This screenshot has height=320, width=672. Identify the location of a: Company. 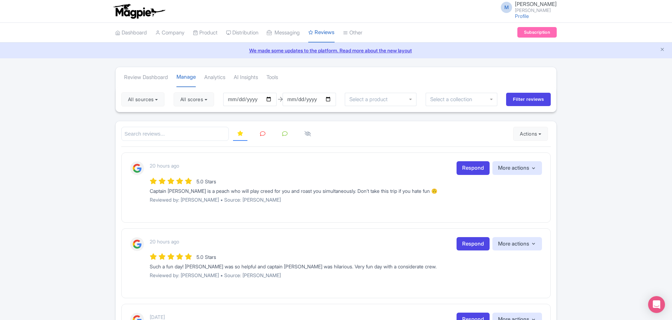
(170, 33).